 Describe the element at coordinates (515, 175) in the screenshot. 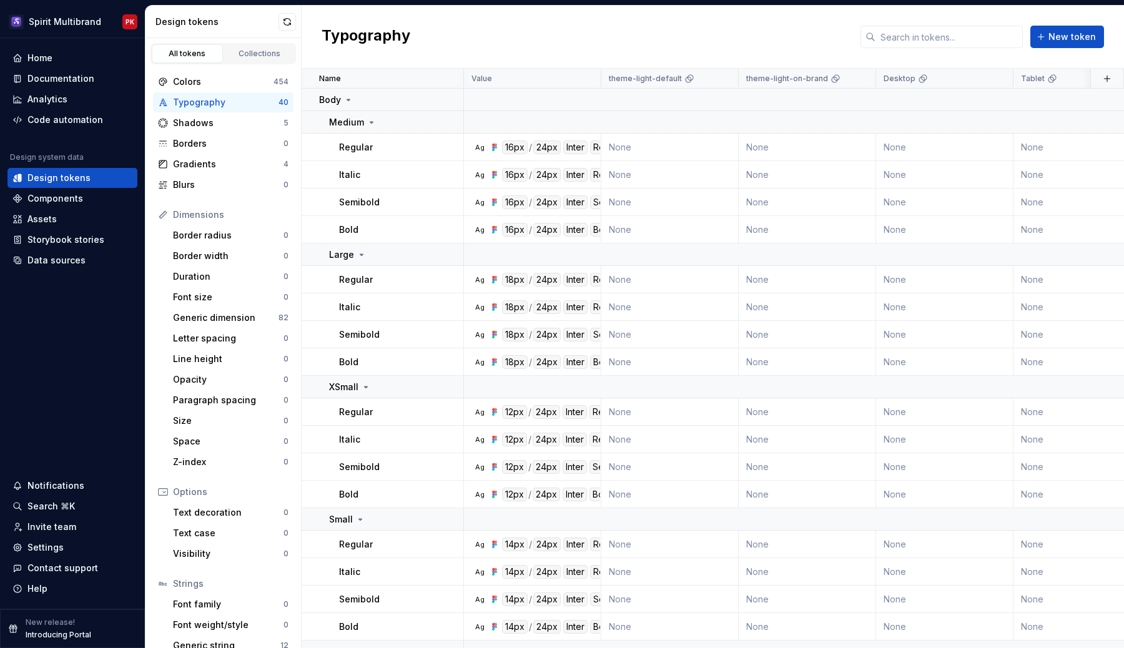

I see `div: 16px` at that location.